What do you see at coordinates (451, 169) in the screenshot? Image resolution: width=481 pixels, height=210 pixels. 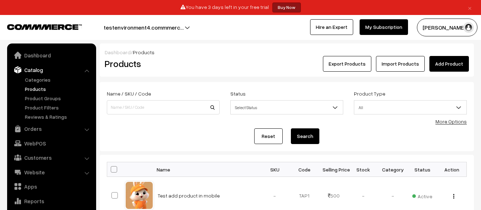 I see `th: Action` at bounding box center [451, 169].